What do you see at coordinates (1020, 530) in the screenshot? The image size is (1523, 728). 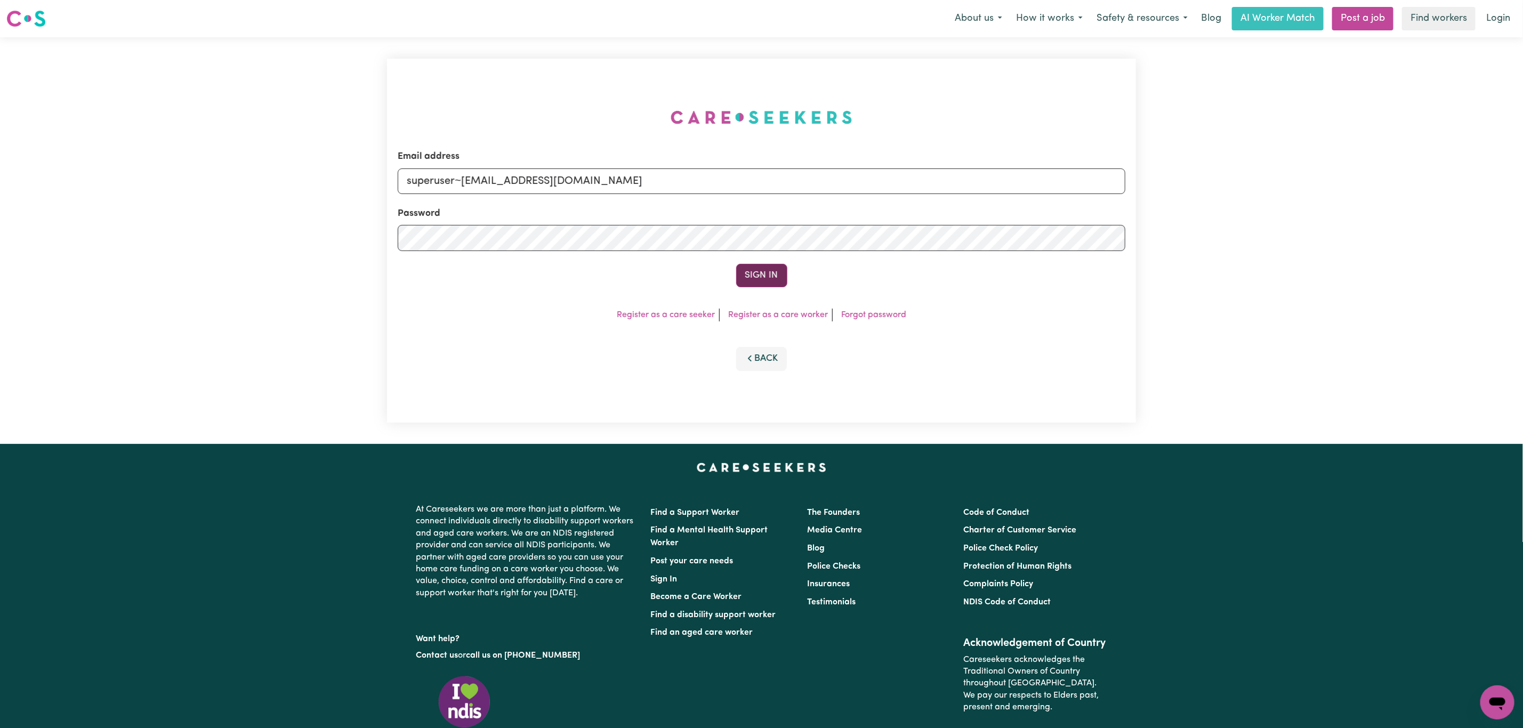 I see `a: Charter of Customer Service` at bounding box center [1020, 530].